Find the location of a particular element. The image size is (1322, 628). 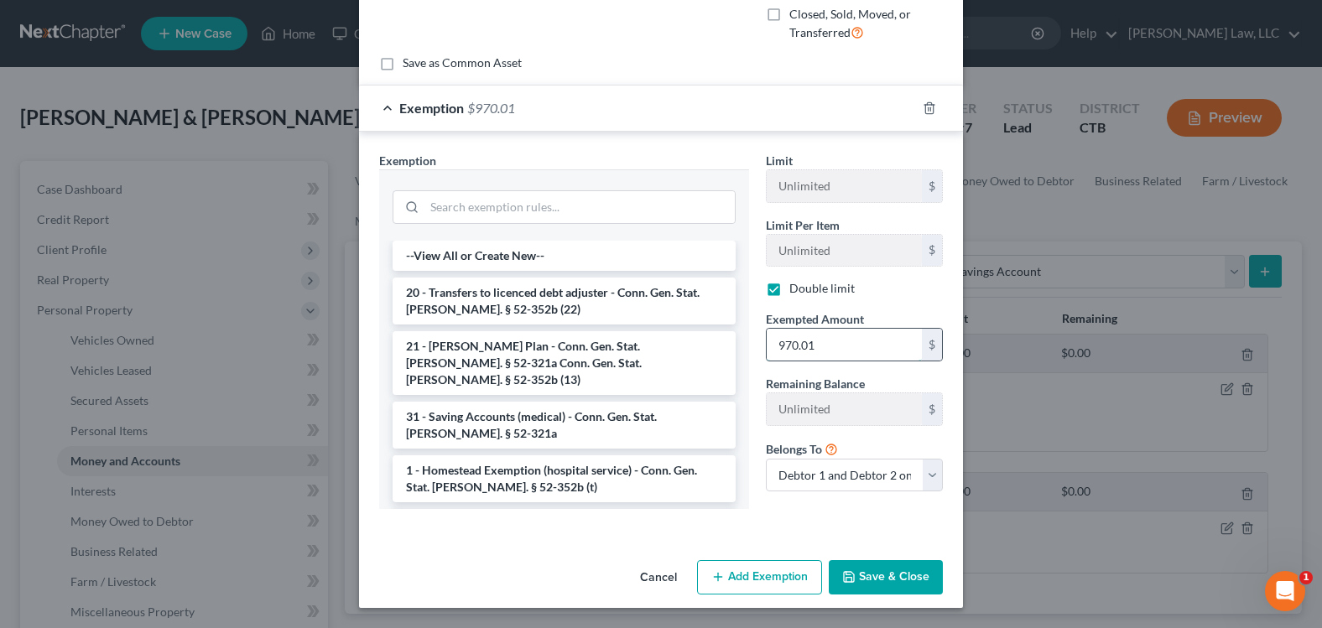

span: $970.01 is located at coordinates (491, 107).